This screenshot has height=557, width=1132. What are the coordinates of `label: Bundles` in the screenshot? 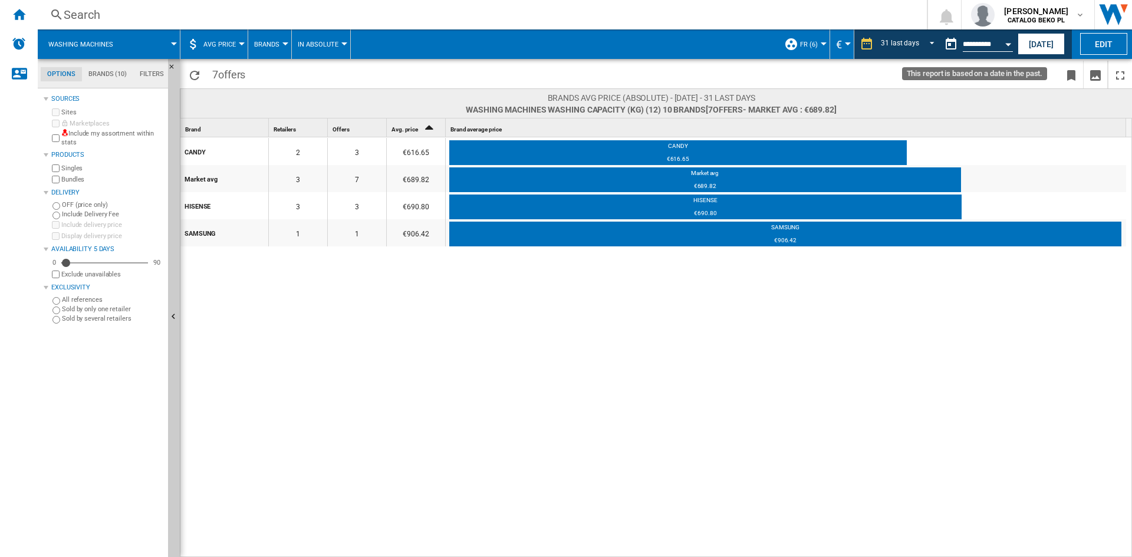 It's located at (112, 179).